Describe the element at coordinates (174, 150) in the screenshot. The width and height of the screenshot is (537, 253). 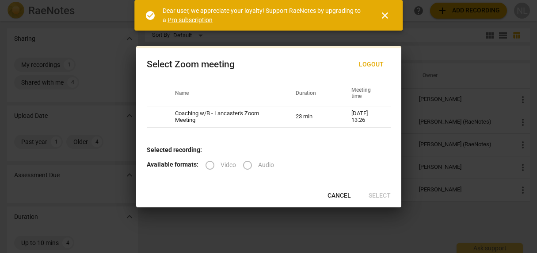
I see `b: Selected recording:` at that location.